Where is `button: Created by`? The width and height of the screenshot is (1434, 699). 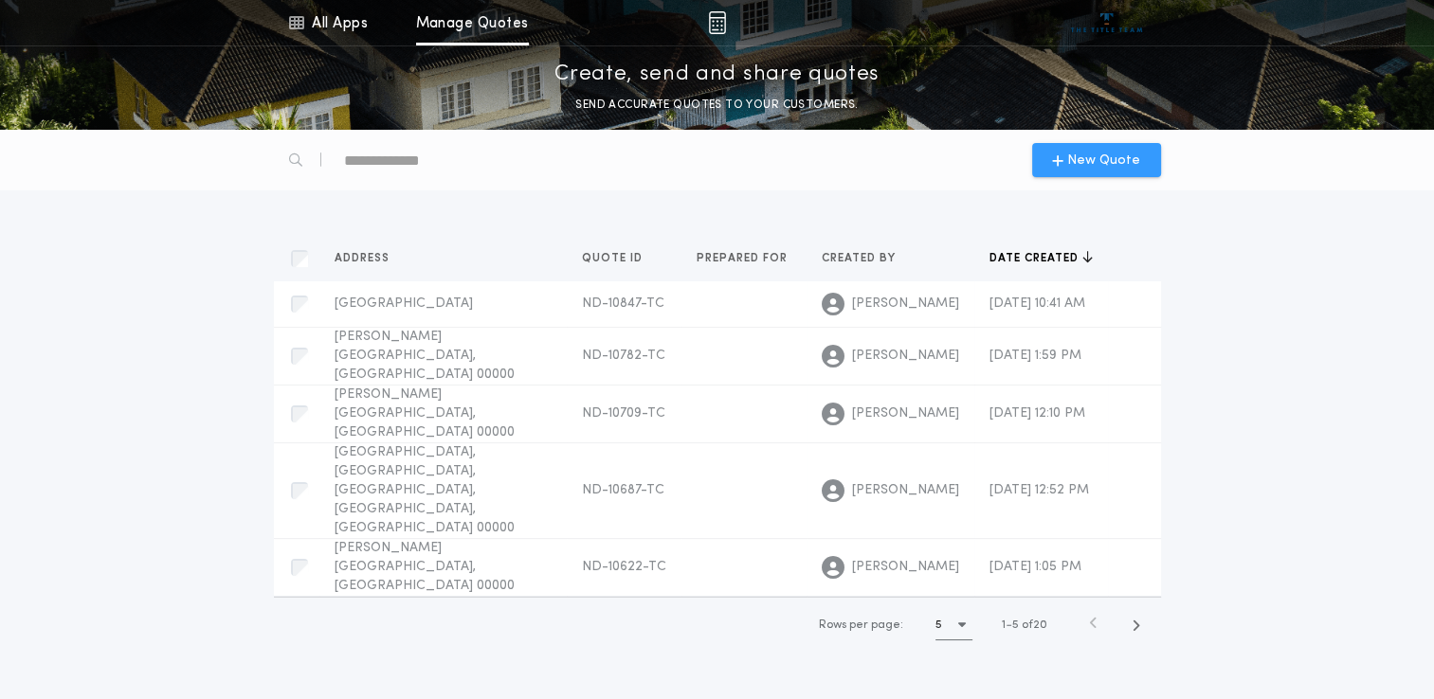 button: Created by is located at coordinates (865, 259).